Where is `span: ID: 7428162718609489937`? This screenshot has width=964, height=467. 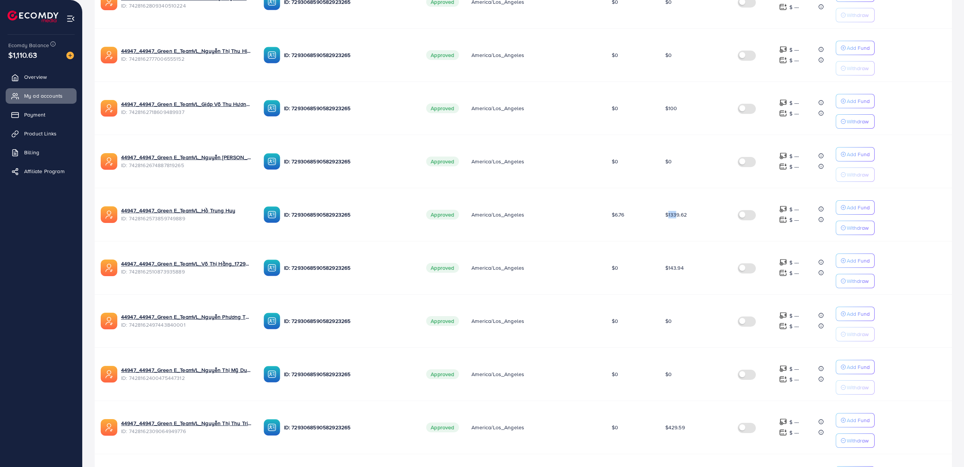 span: ID: 7428162718609489937 is located at coordinates (186, 112).